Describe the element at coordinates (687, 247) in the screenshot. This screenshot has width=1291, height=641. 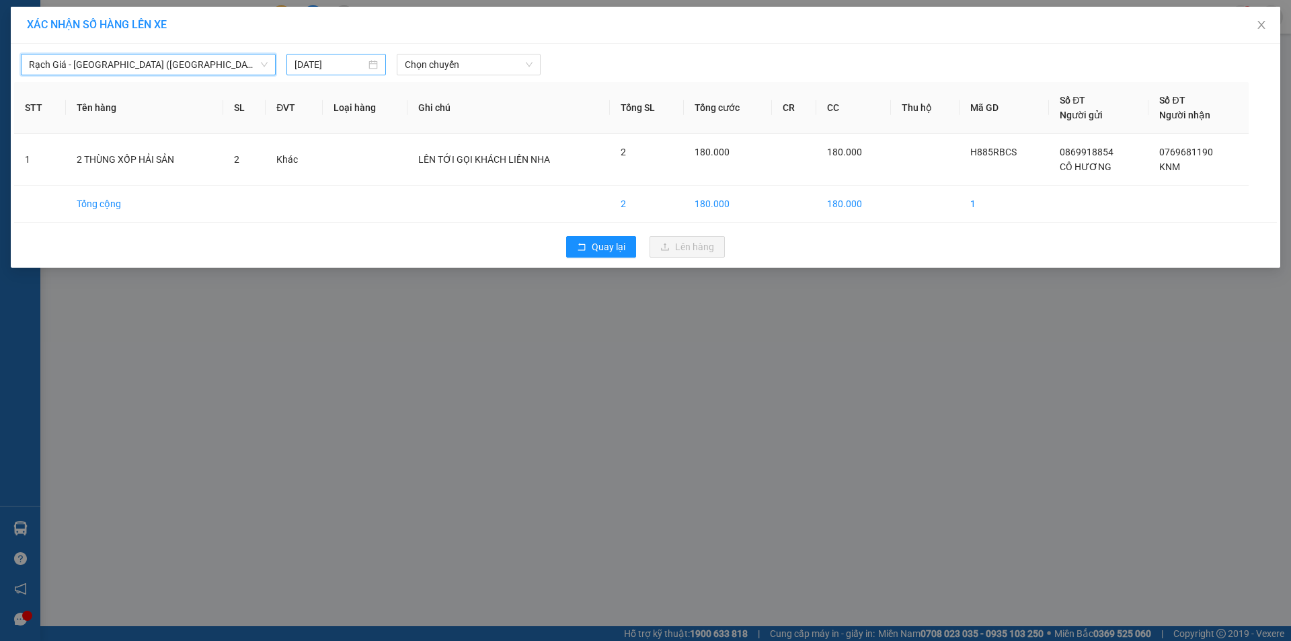
I see `button: uploadLên hàng` at that location.